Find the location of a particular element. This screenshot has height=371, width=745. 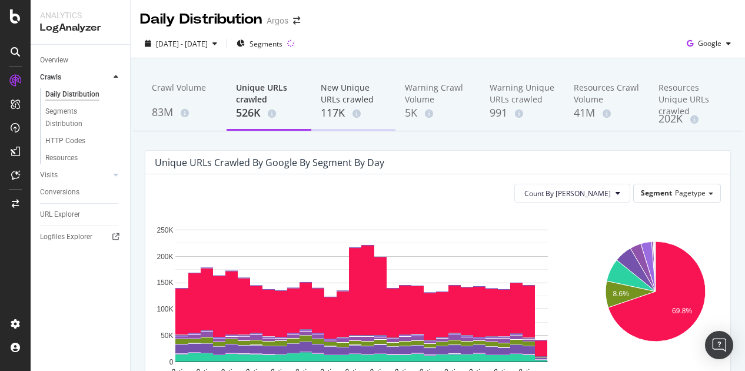

a: Daily Distribution is located at coordinates (84, 94).